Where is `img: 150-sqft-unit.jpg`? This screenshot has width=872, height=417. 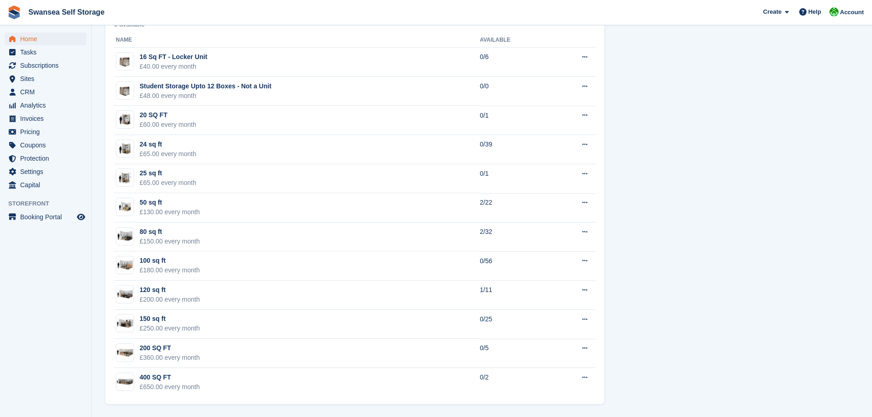
img: 150-sqft-unit.jpg is located at coordinates (125, 323).